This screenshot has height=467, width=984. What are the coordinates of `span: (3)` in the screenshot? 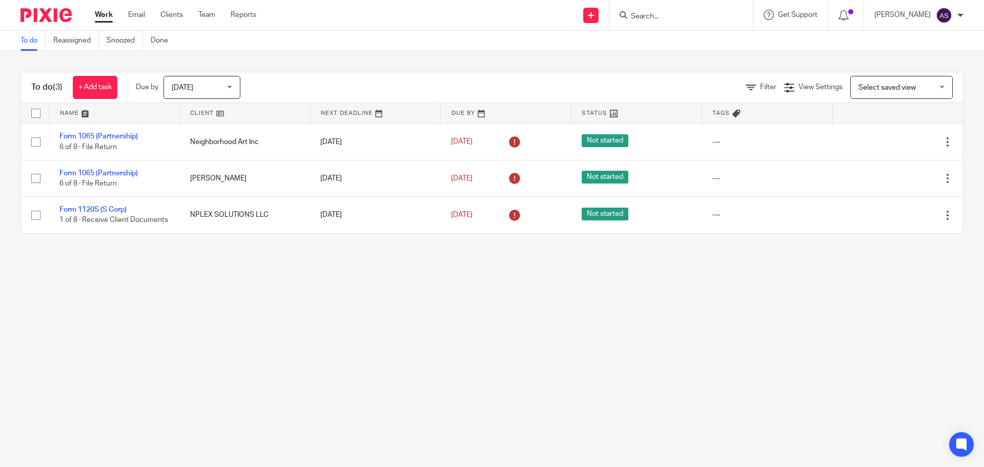 It's located at (57, 87).